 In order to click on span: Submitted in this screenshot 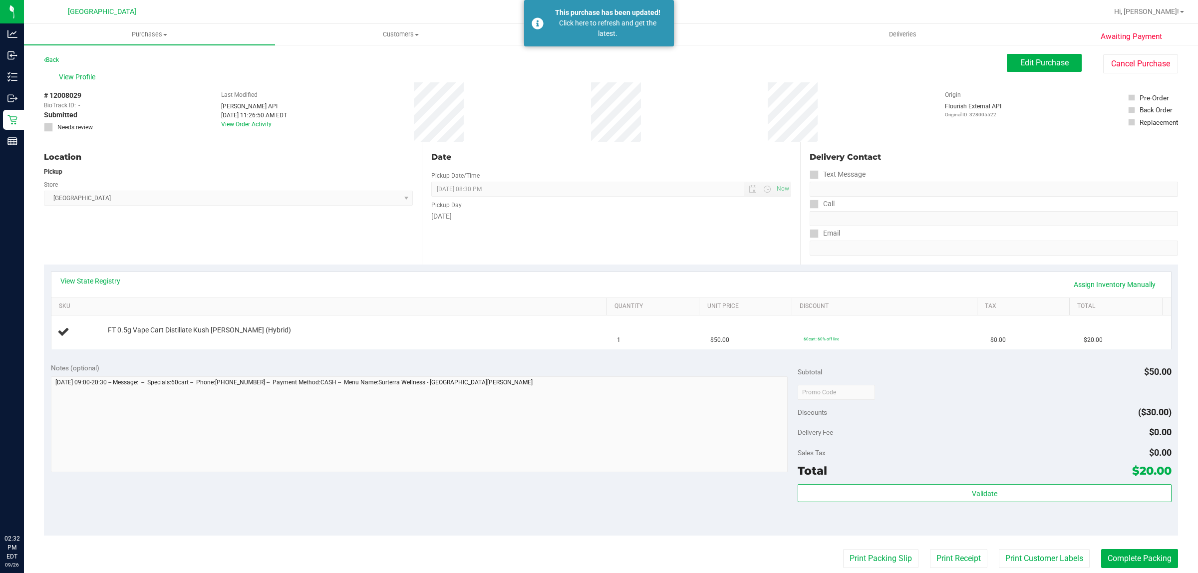, I will do `click(60, 115)`.